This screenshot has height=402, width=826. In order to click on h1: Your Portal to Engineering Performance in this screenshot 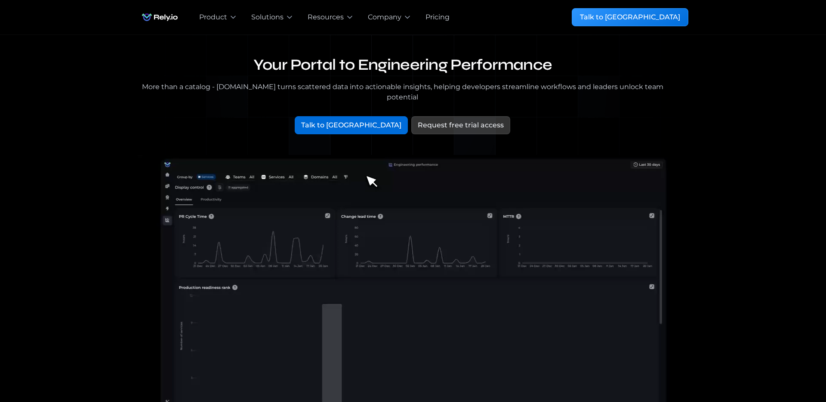, I will do `click(403, 65)`.